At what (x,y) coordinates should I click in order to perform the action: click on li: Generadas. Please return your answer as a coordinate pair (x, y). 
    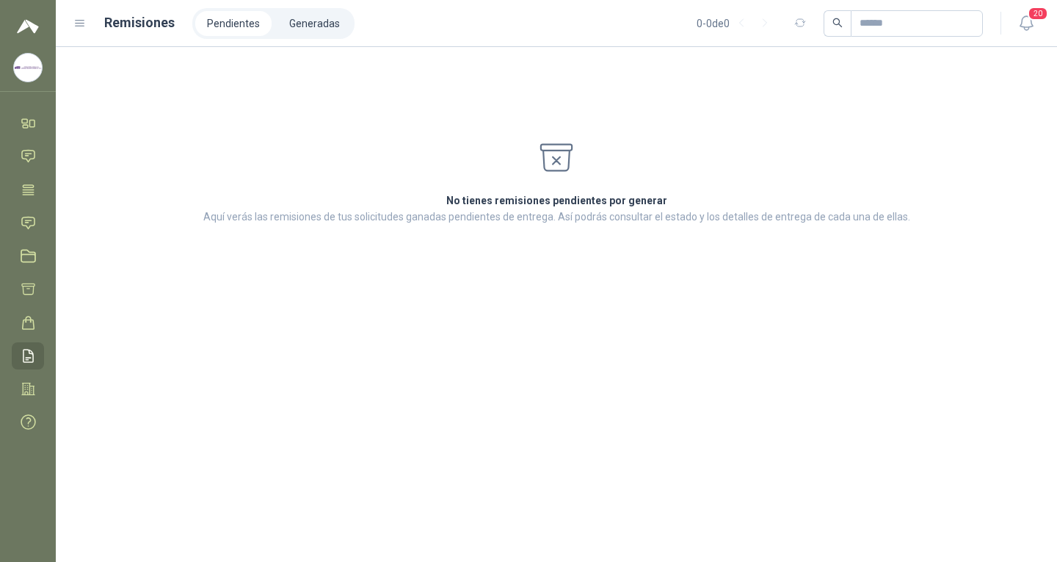
    Looking at the image, I should click on (314, 23).